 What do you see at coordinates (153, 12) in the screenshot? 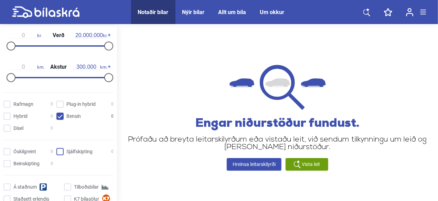
I see `a: Notaðir bílar` at bounding box center [153, 12].